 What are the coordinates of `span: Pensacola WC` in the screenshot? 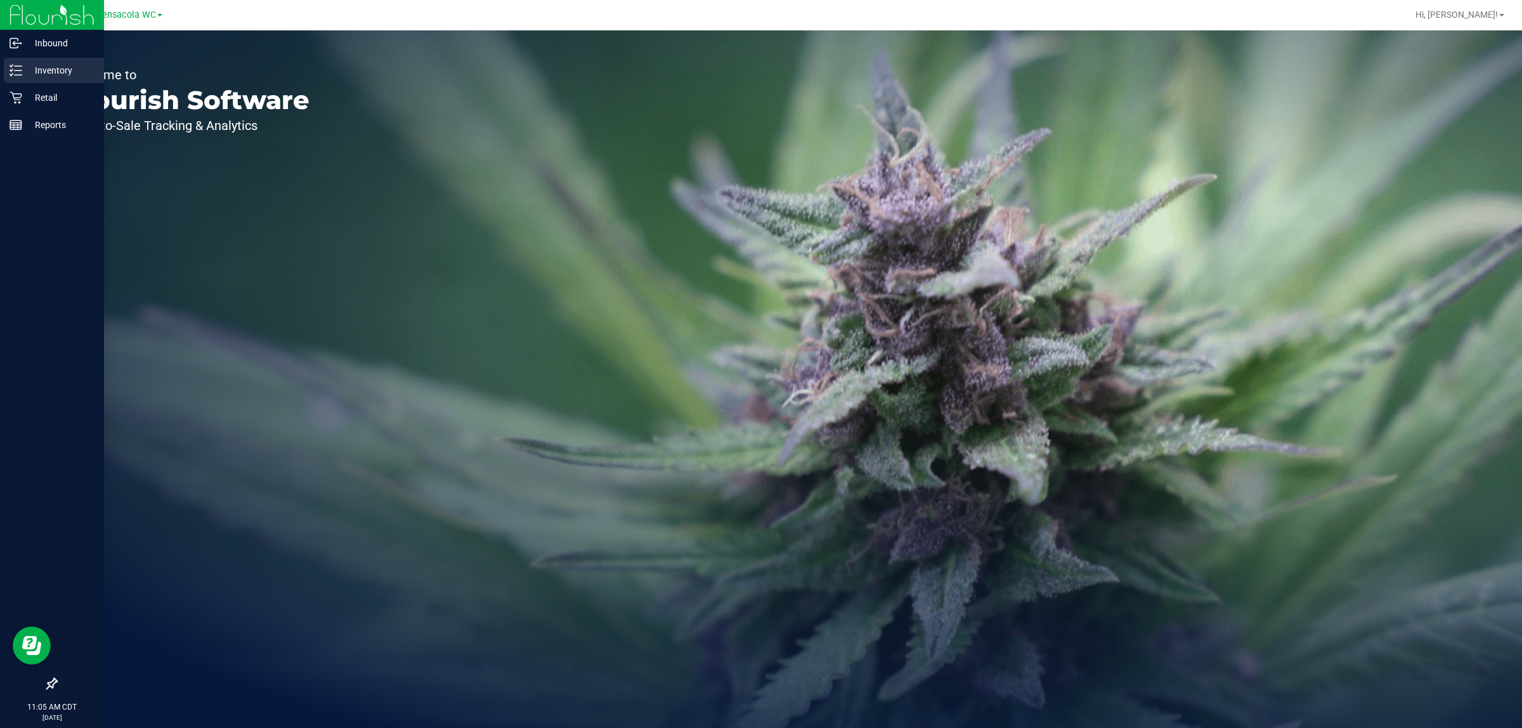 It's located at (126, 15).